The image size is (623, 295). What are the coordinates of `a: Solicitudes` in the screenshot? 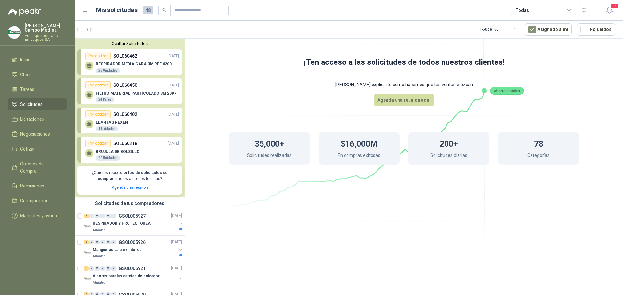 It's located at (37, 104).